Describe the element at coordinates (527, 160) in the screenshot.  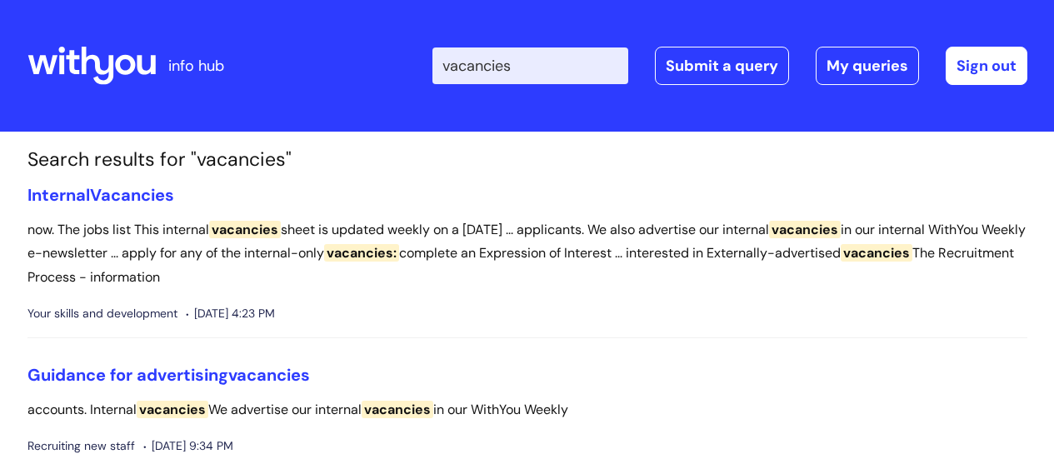
I see `h1: Search results for "vacancies"` at that location.